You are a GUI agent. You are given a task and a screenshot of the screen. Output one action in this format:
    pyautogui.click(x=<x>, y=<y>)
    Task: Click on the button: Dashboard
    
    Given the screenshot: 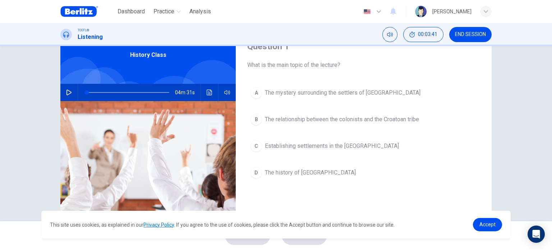 What is the action you would take?
    pyautogui.click(x=131, y=12)
    